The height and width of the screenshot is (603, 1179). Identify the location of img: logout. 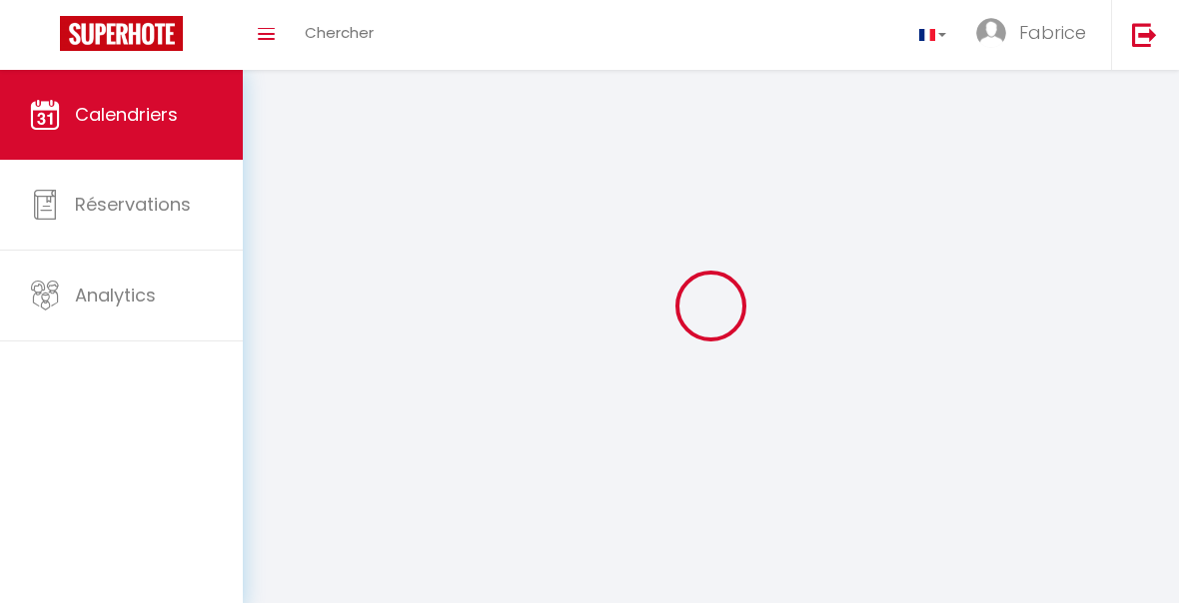
(1144, 34).